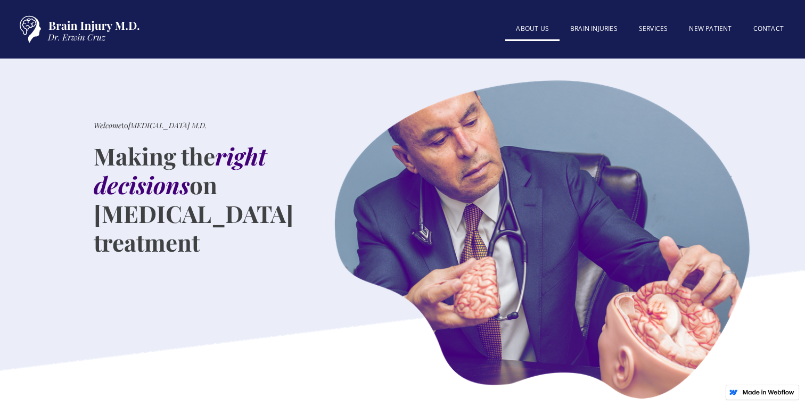  What do you see at coordinates (594, 29) in the screenshot?
I see `a: BRAIN INJURIES` at bounding box center [594, 29].